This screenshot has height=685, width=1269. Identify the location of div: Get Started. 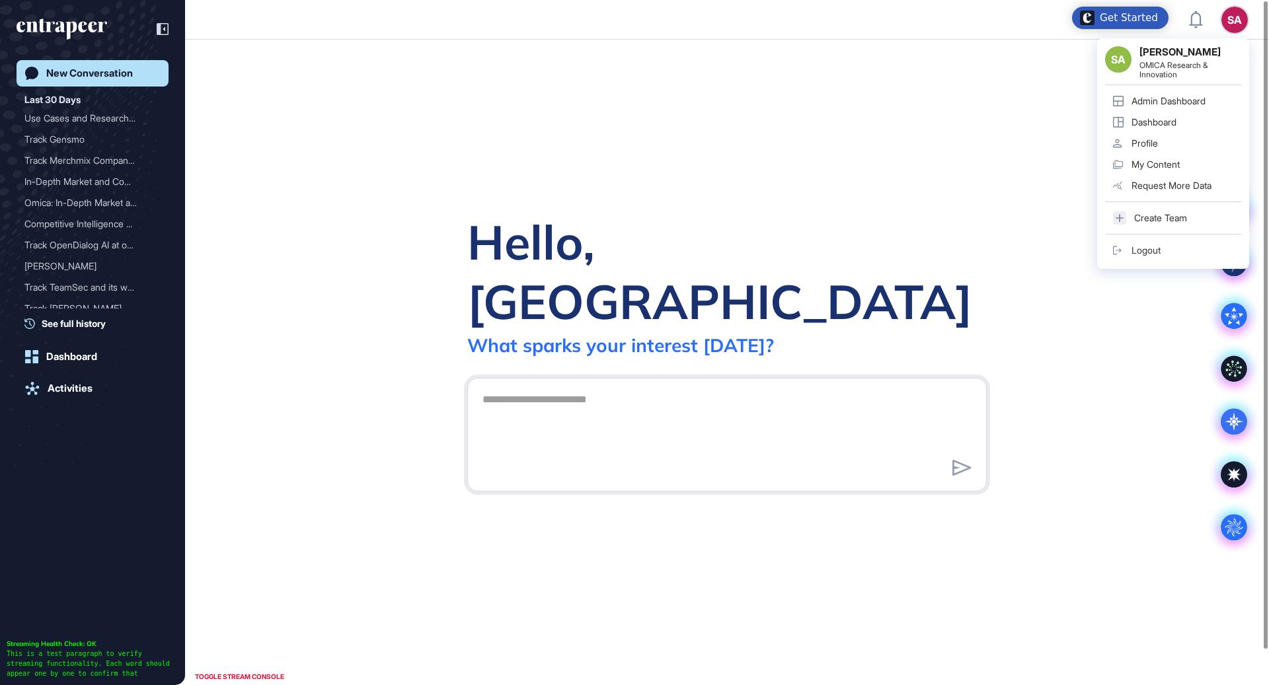
(1129, 18).